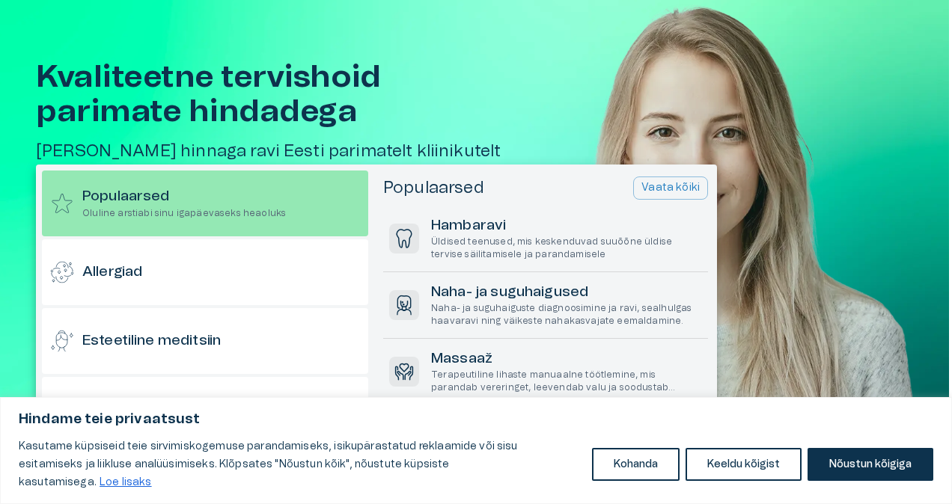 Image resolution: width=952 pixels, height=504 pixels. What do you see at coordinates (184, 197) in the screenshot?
I see `h6: Populaarsed` at bounding box center [184, 197].